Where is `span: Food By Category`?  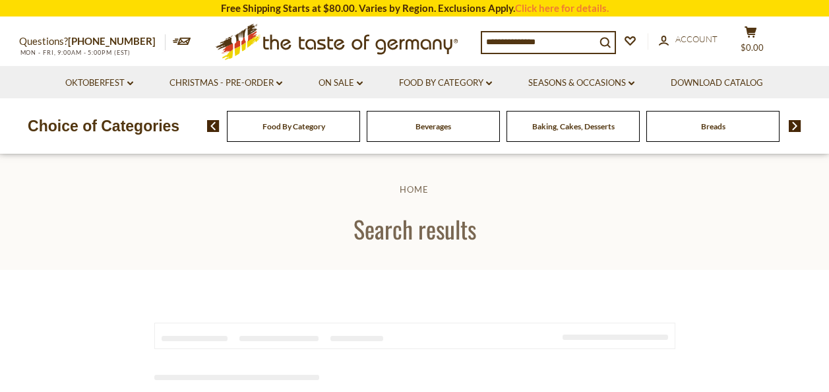
span: Food By Category is located at coordinates (294, 126).